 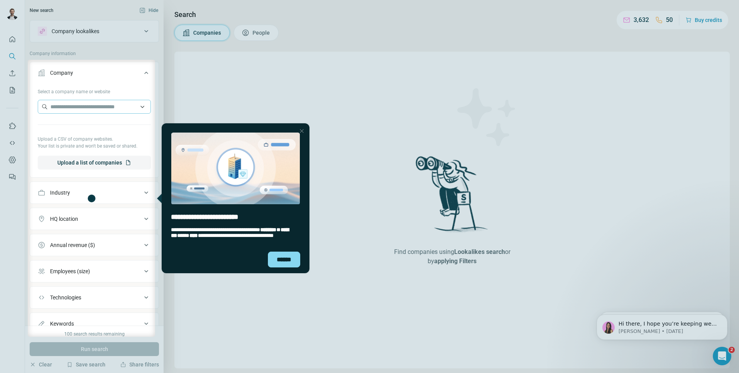 What do you see at coordinates (94, 90) in the screenshot?
I see `div: Select a company name or website` at bounding box center [94, 90].